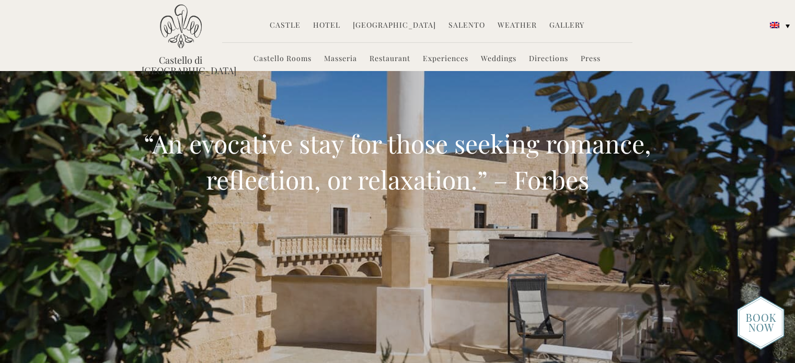 This screenshot has width=795, height=363. What do you see at coordinates (340, 59) in the screenshot?
I see `a: Masseria` at bounding box center [340, 59].